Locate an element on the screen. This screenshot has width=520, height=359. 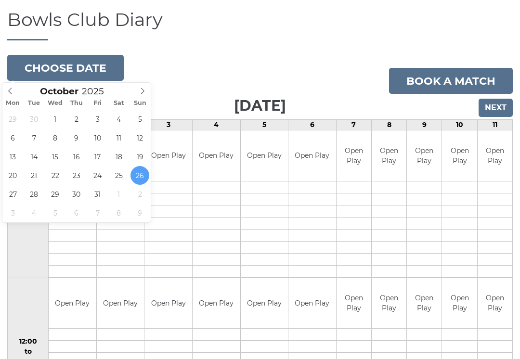
span: October 20, 2025 is located at coordinates (13, 175).